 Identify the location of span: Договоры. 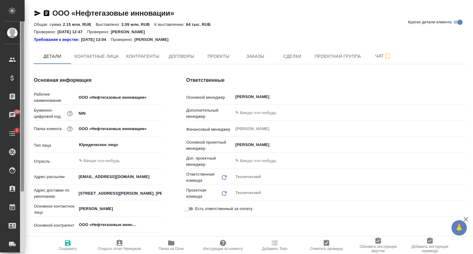
(181, 56).